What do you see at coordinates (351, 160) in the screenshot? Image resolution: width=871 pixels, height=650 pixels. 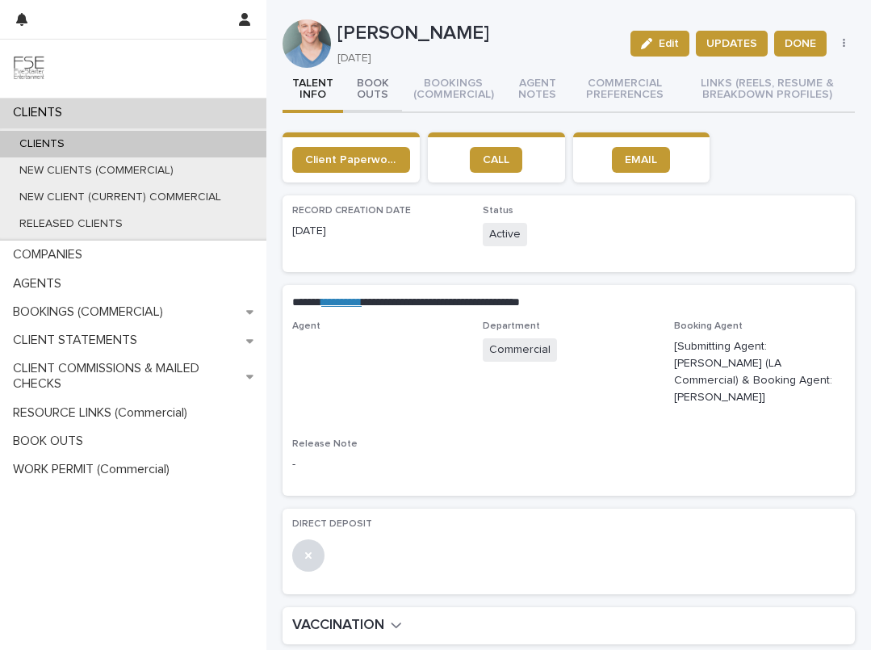 I see `a: Client Paperwork Link` at bounding box center [351, 160].